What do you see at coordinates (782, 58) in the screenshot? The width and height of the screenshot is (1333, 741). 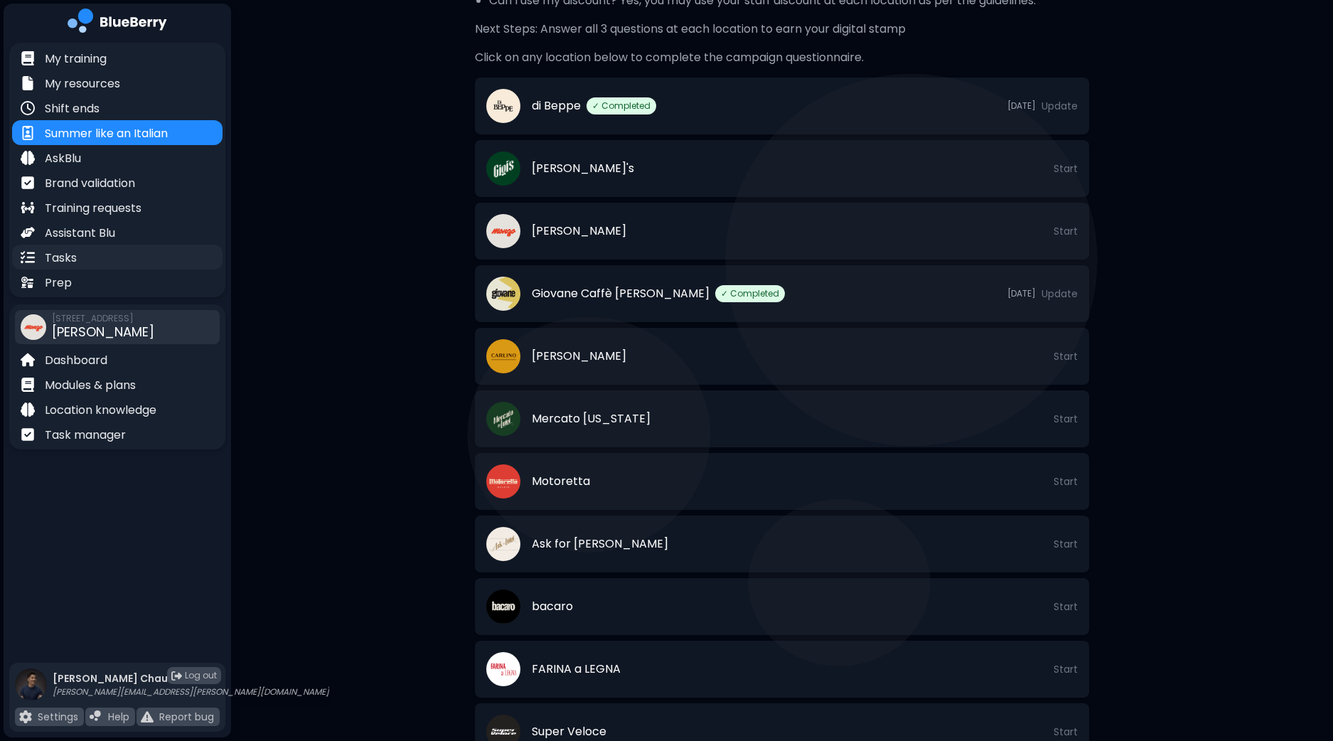 I see `p: Click on any location below to complete the campaign questionnaire.` at bounding box center [782, 58].